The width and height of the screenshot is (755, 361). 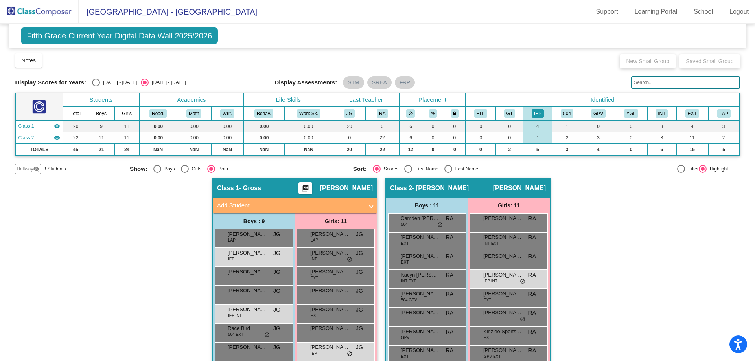 I want to click on div: Highlight, so click(x=717, y=169).